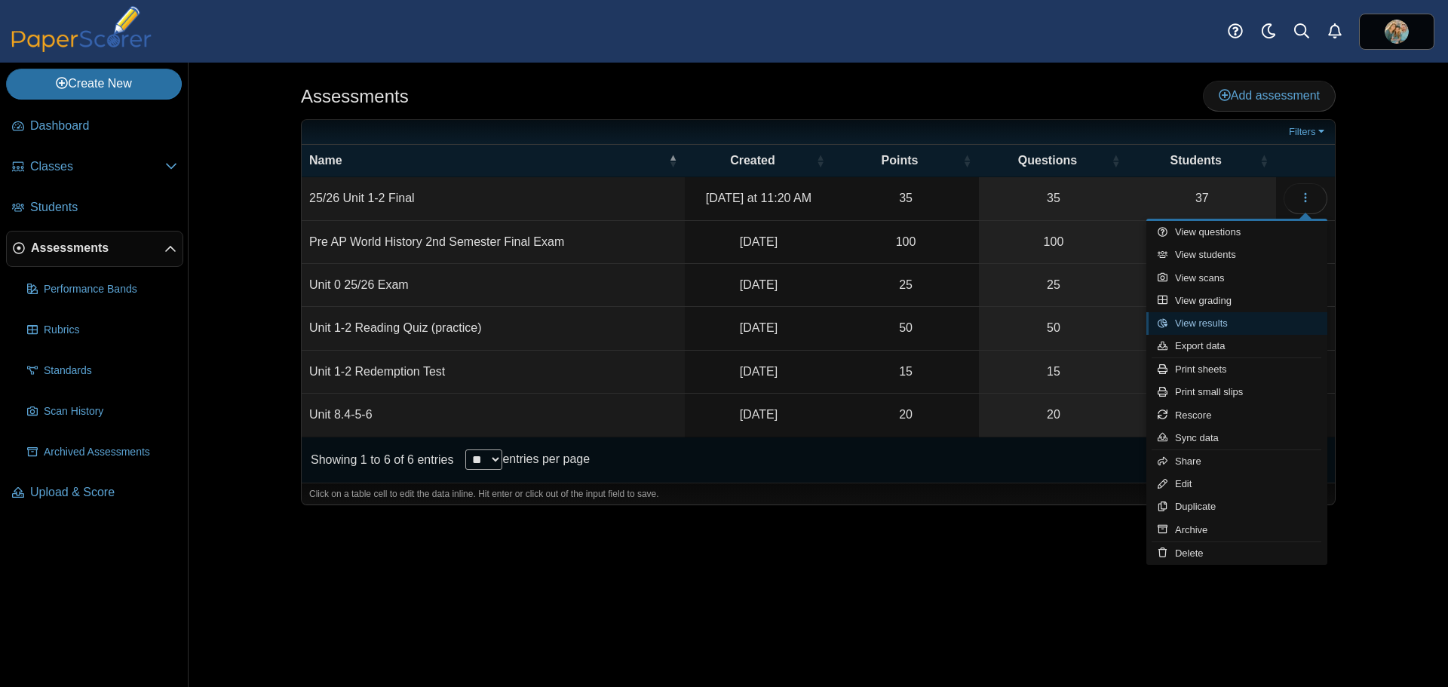  I want to click on a: Print small slips, so click(1237, 392).